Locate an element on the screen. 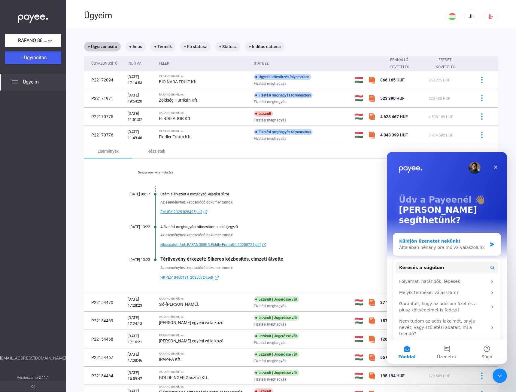 This screenshot has width=516, height=392. mat-chip: + Fő státusz is located at coordinates (195, 47).